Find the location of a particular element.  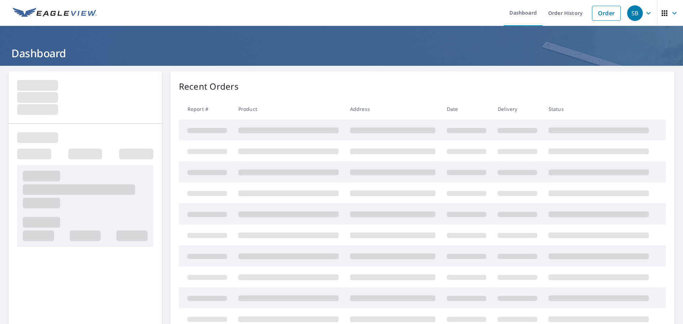

th: Report # is located at coordinates (206, 109).